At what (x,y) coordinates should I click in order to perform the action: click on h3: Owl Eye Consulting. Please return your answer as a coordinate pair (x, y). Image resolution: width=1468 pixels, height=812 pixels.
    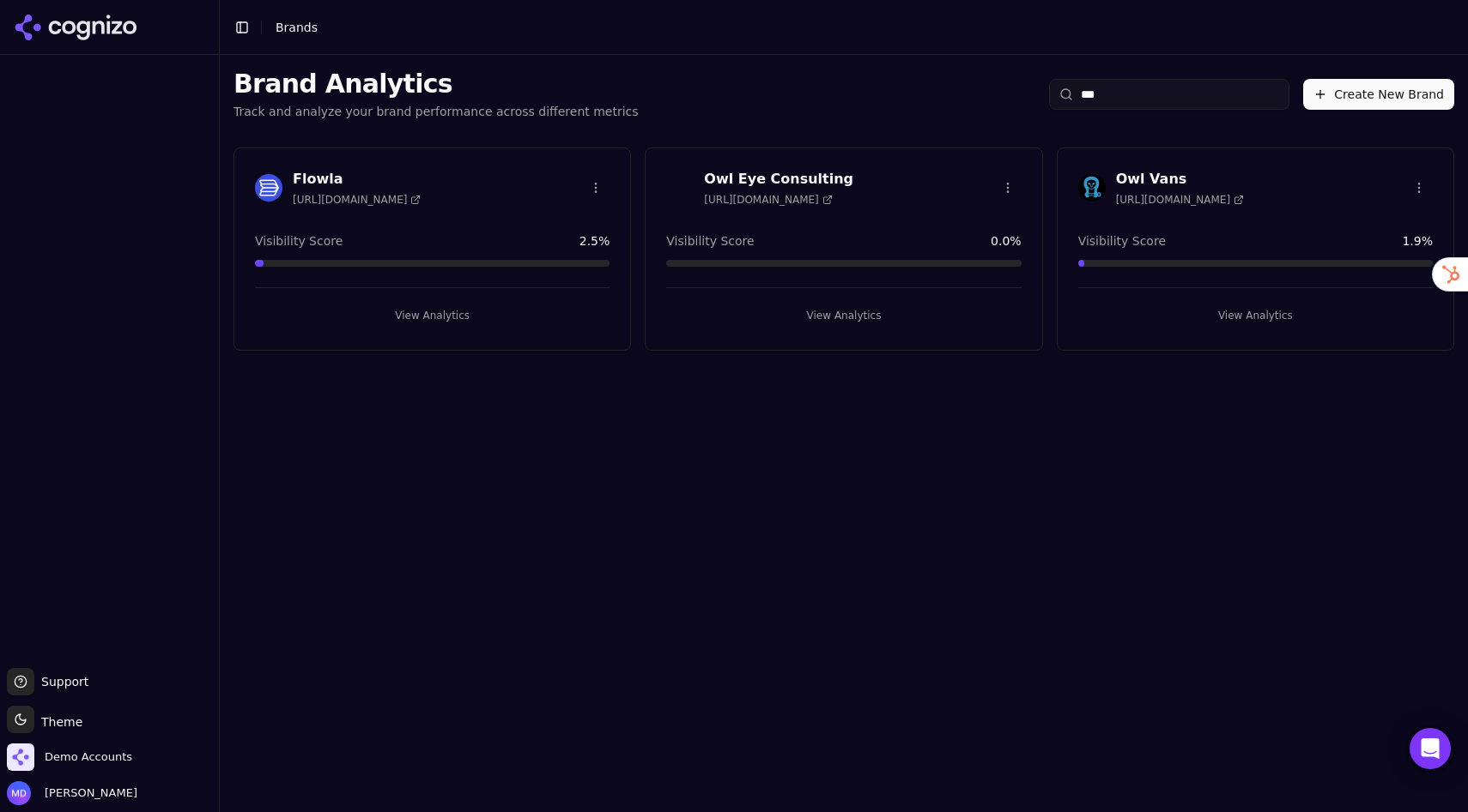
    Looking at the image, I should click on (778, 179).